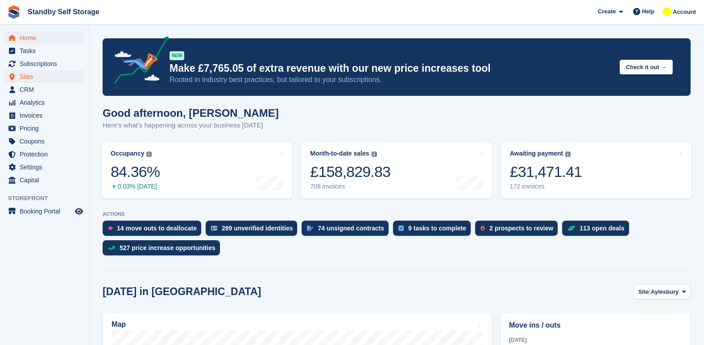 This screenshot has height=345, width=704. I want to click on div: 74 unsigned contracts, so click(351, 229).